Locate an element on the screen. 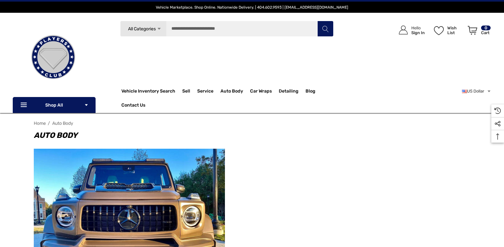 This screenshot has height=247, width=504. svg: Top is located at coordinates (498, 136).